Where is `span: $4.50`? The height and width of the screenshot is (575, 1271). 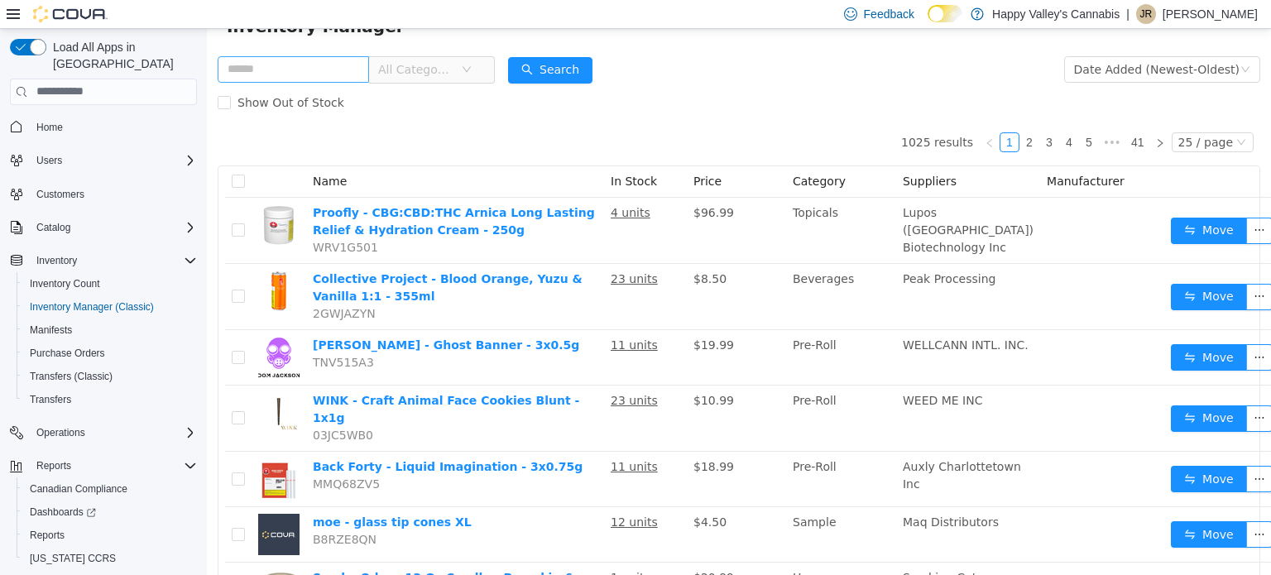 span: $4.50 is located at coordinates (503, 493).